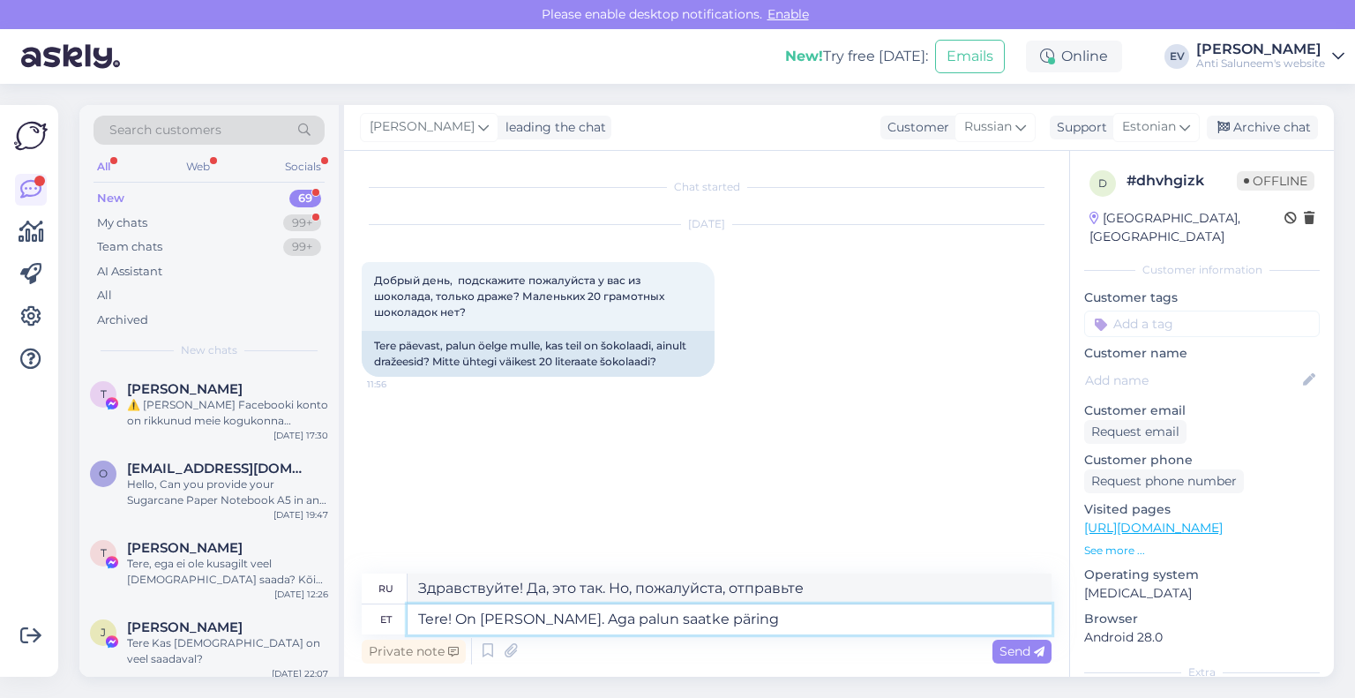 The width and height of the screenshot is (1355, 698). I want to click on span: Добрый день, подскажите пожалуйста у вас из шоколада, только драже? Маленьких 20 грамотных шокола..., so click(521, 296).